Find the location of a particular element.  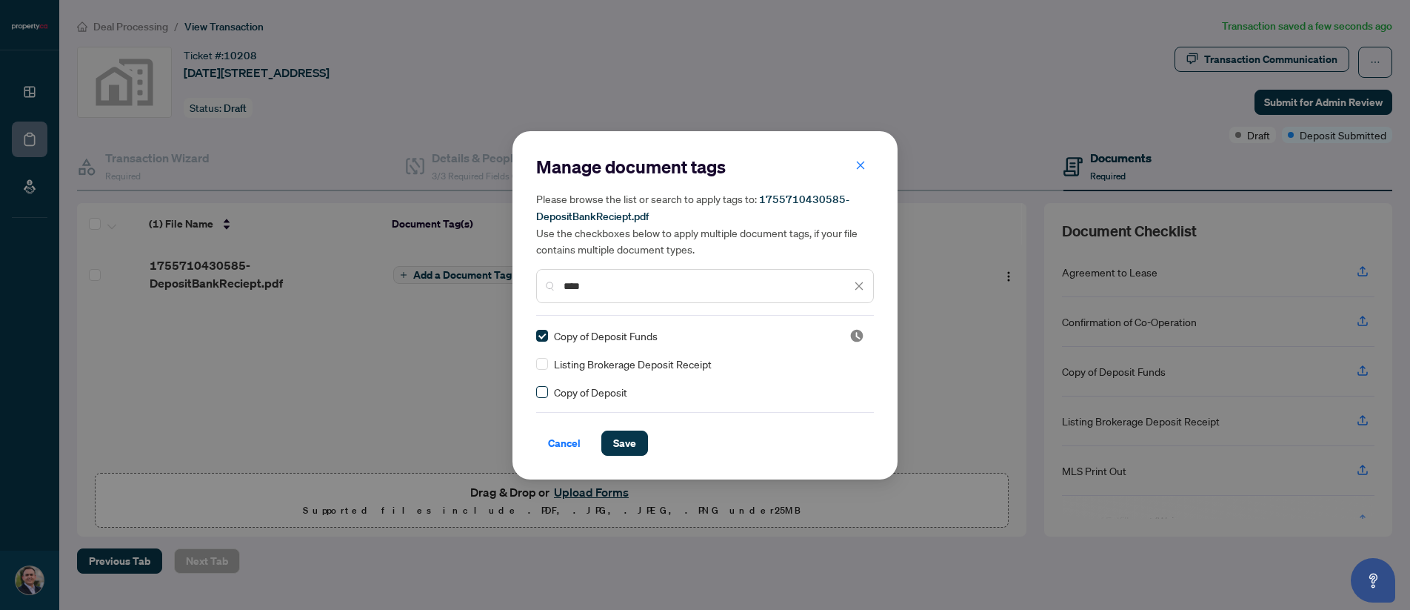

h5: Please browse the list or search to apply tags to: Use the checkboxes below to apply multiple doc... is located at coordinates (705, 224).